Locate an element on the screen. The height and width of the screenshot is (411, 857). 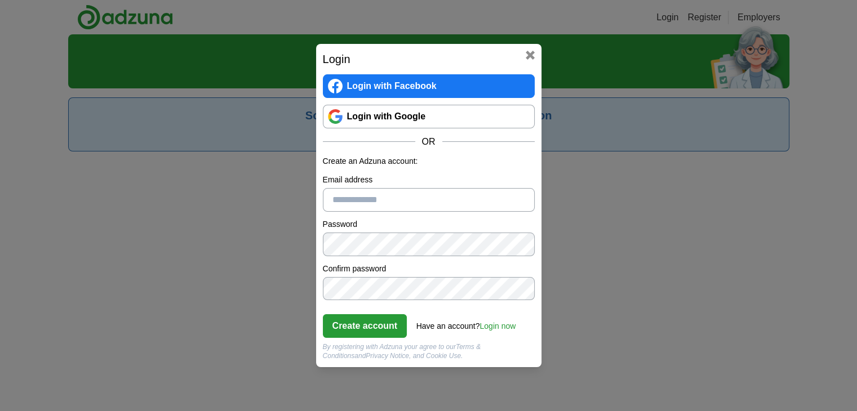
label: Email address is located at coordinates (429, 180).